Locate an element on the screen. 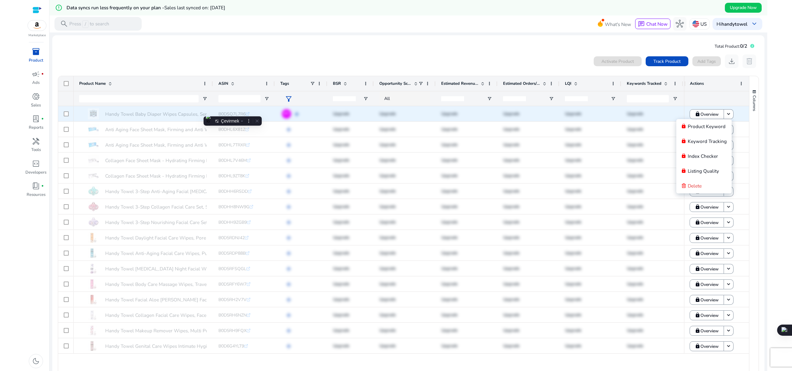  span: B0DHH9ZGB9 is located at coordinates (233, 222).